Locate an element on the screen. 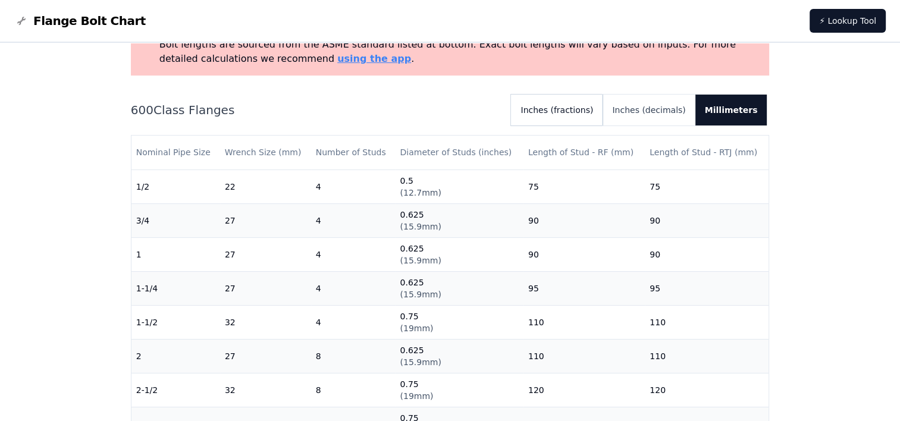 Image resolution: width=900 pixels, height=421 pixels. th: Nominal Pipe Size is located at coordinates (175, 152).